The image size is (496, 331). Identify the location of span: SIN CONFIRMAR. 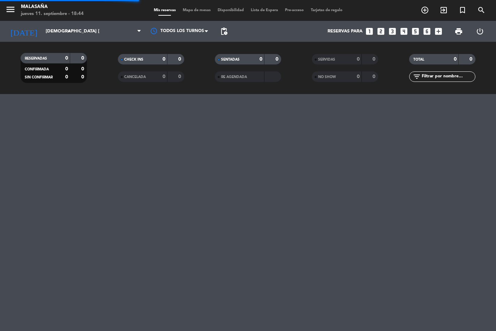
(39, 77).